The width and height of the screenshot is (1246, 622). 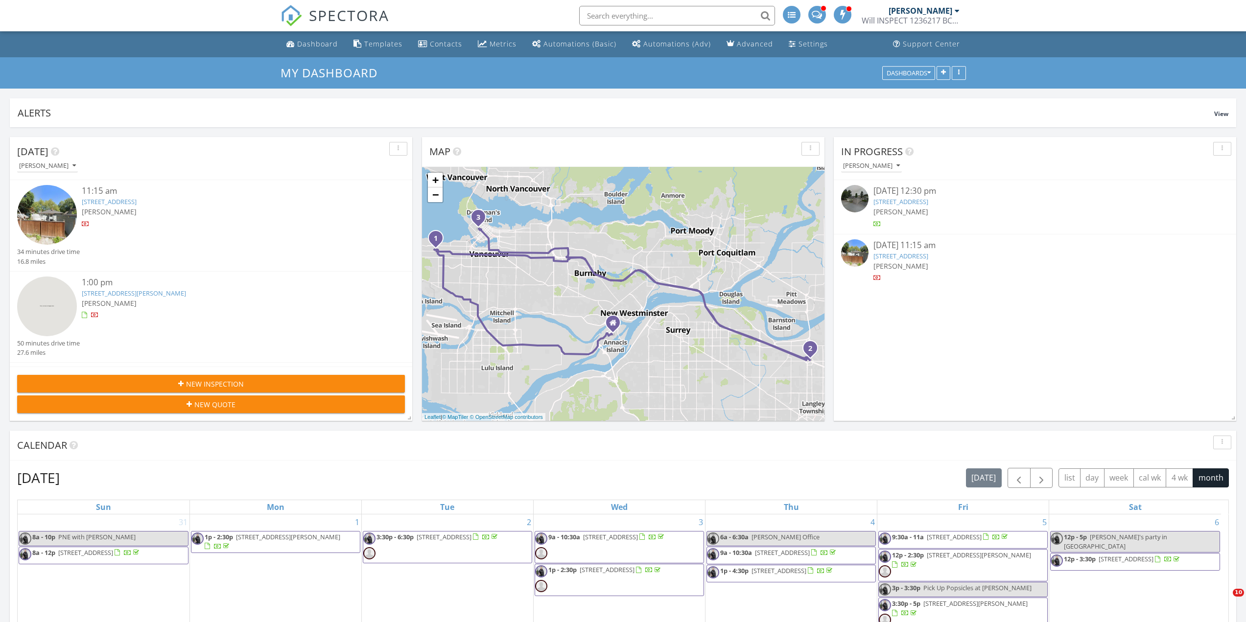 I want to click on div: 16.8 miles, so click(x=48, y=261).